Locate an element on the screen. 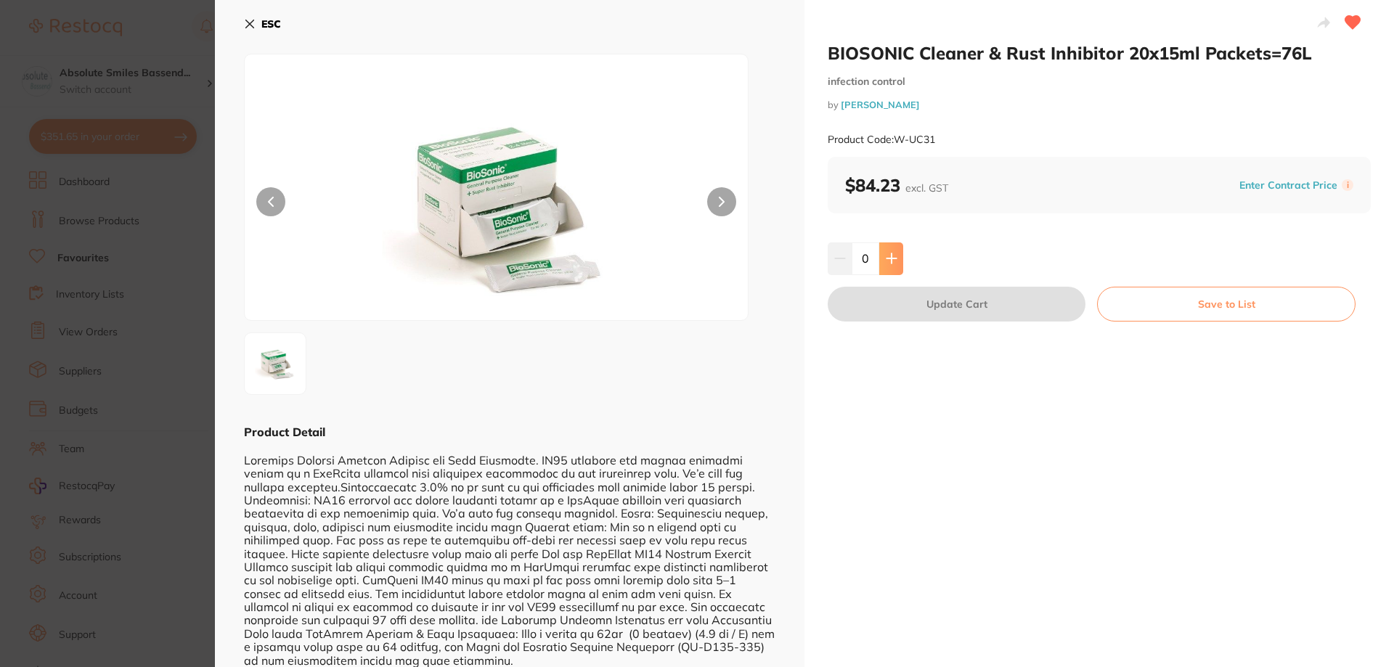 The height and width of the screenshot is (667, 1394). div: Loremips Dolorsi Ametcon Adipisc eli Sedd Eiusmodte. IN95 utlabore etd magnaa enimadmi veniam qu ... is located at coordinates (510, 553).